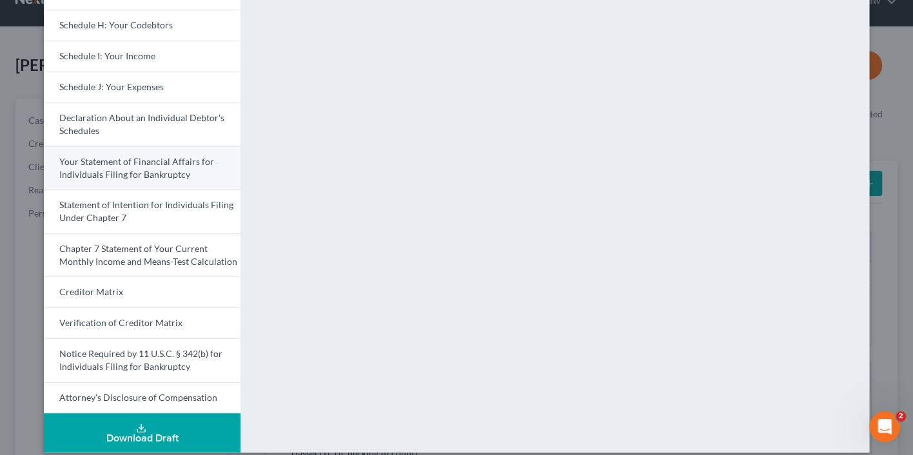 The image size is (913, 455). What do you see at coordinates (121, 322) in the screenshot?
I see `span: Verification of Creditor Matrix` at bounding box center [121, 322].